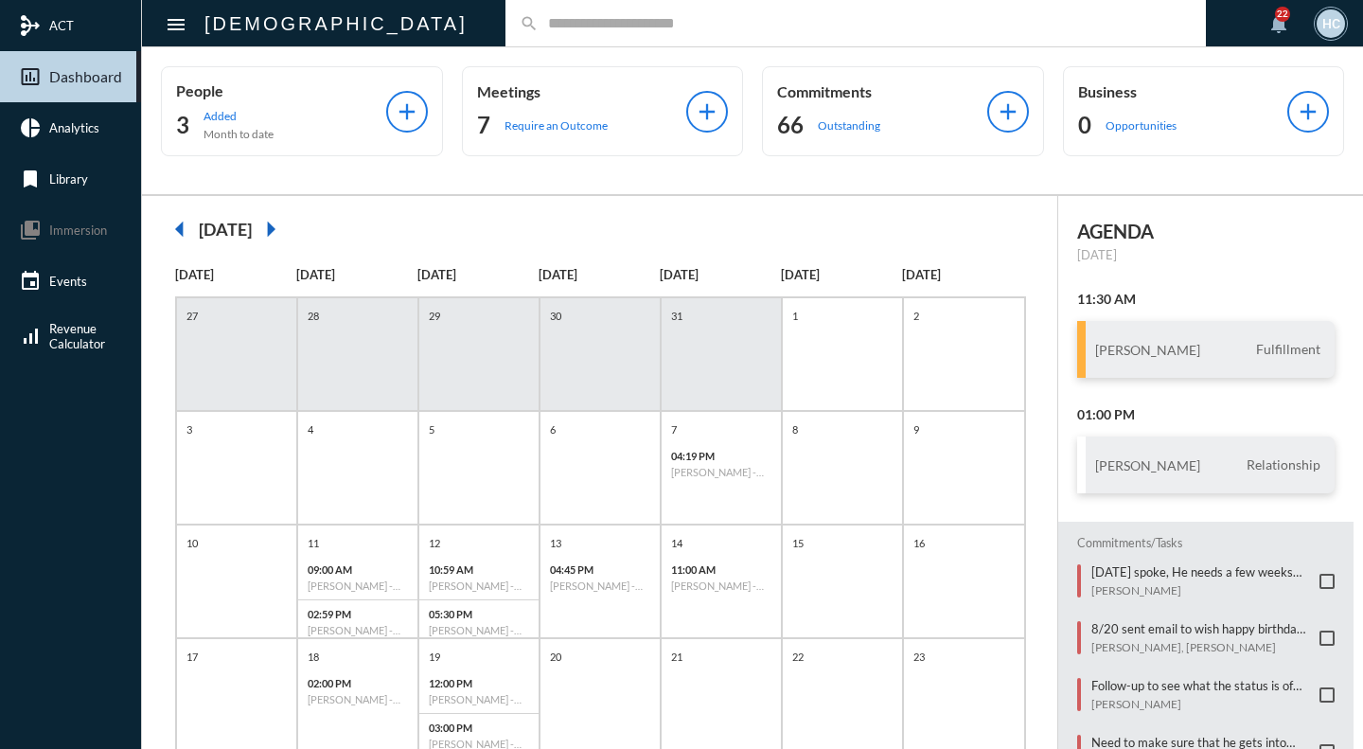 The height and width of the screenshot is (749, 1363). Describe the element at coordinates (68, 281) in the screenshot. I see `span: Events` at that location.